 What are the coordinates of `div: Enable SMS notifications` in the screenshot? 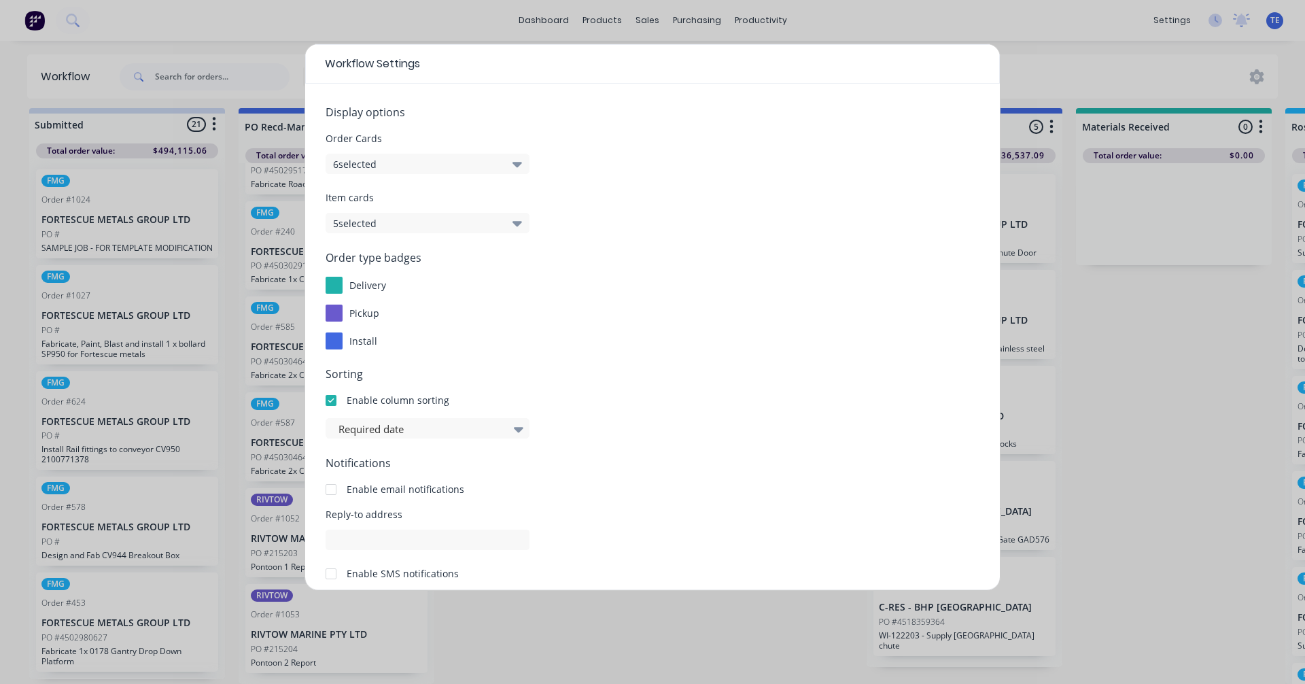 It's located at (402, 573).